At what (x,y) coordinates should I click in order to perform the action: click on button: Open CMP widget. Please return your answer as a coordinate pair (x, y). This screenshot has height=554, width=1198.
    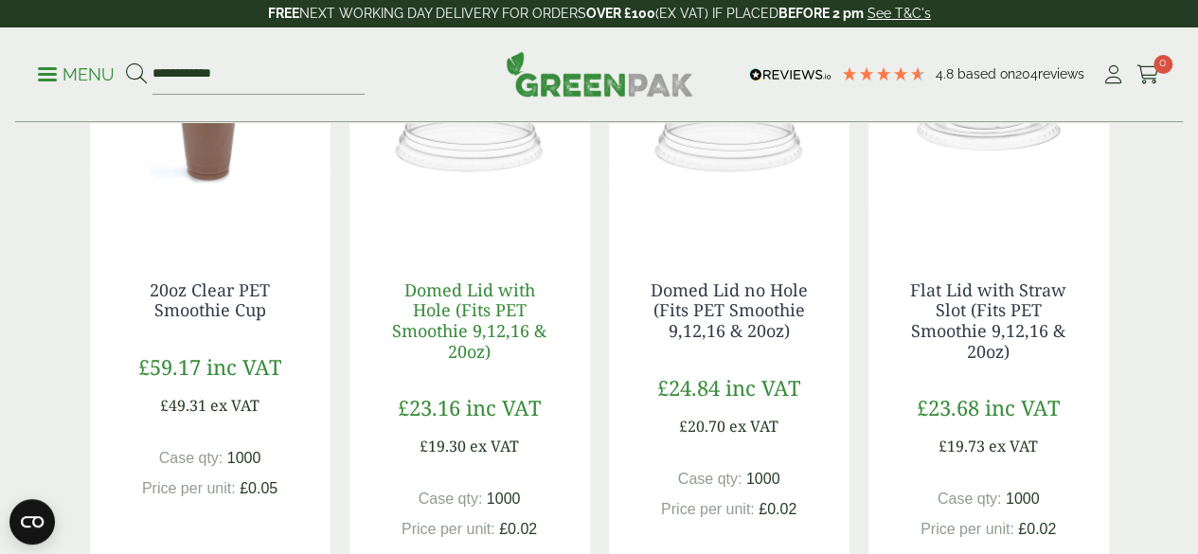
    Looking at the image, I should click on (32, 522).